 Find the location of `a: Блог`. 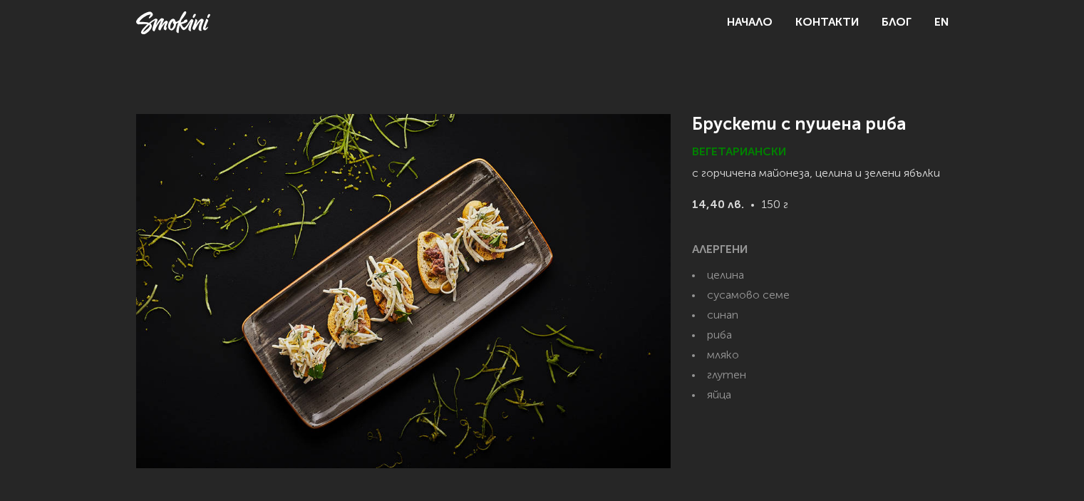

a: Блог is located at coordinates (897, 23).